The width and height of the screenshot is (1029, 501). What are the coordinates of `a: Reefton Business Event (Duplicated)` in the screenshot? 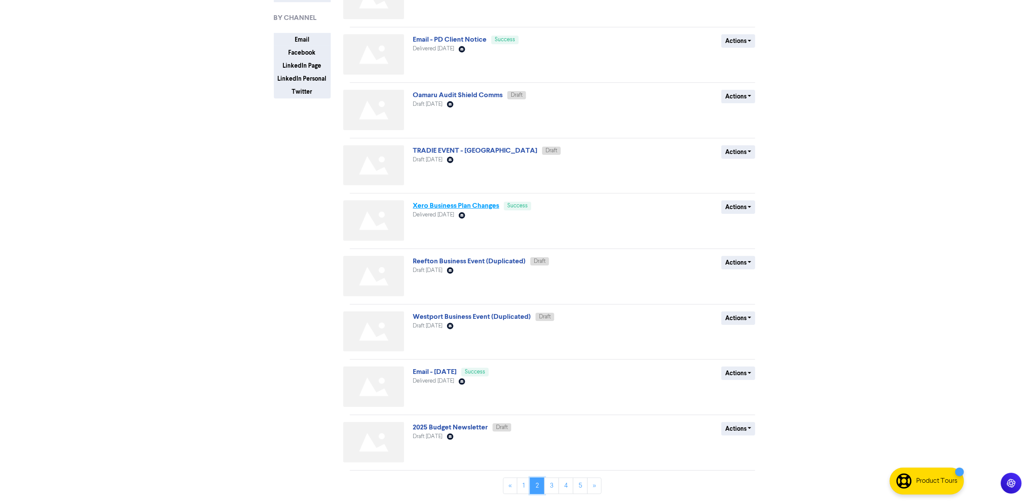 It's located at (469, 261).